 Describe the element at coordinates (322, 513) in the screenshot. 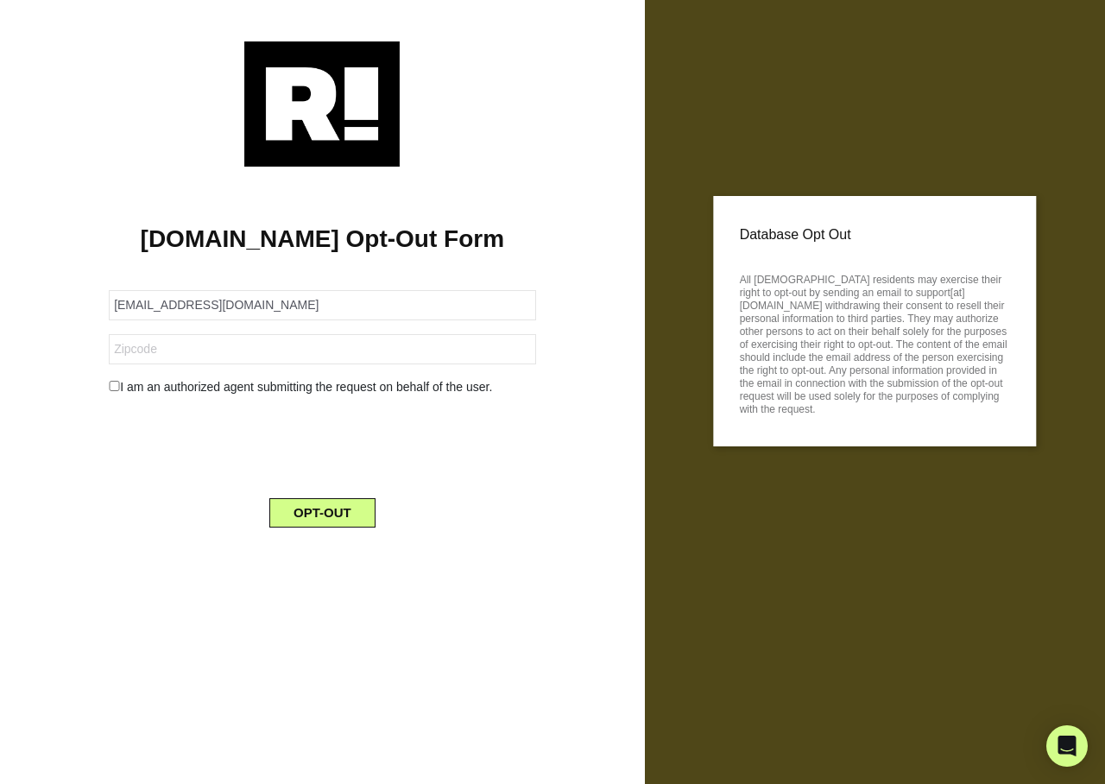

I see `button: OPT-OUT` at that location.